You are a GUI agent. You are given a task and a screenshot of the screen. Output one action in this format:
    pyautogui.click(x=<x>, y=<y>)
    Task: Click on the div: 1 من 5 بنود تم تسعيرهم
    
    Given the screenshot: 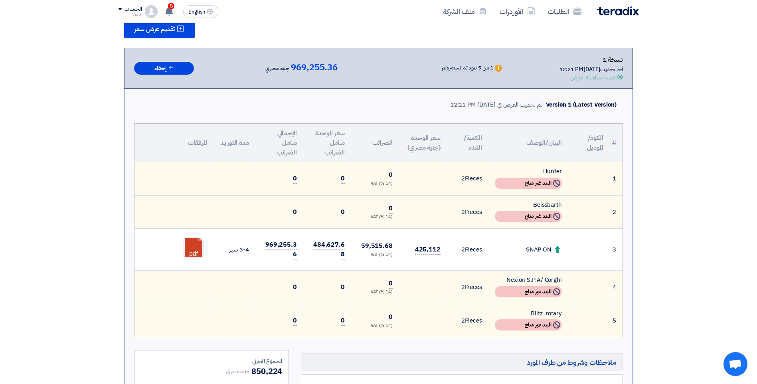 What is the action you would take?
    pyautogui.click(x=467, y=68)
    